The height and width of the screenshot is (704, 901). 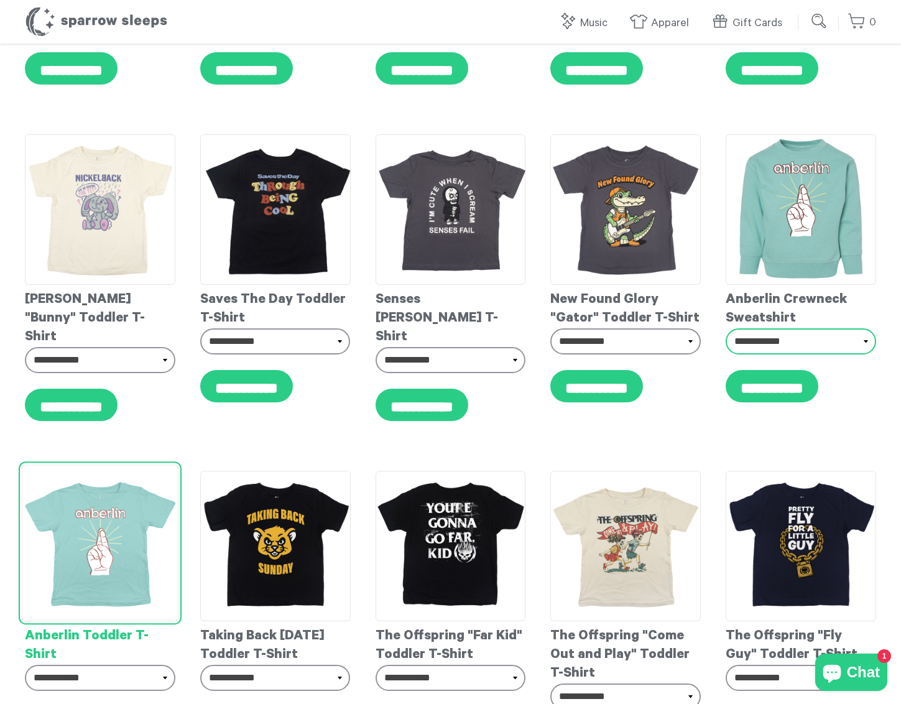 What do you see at coordinates (451, 210) in the screenshot?
I see `img: SensesFail-ToddlerT-shirt_grande.jpg` at bounding box center [451, 210].